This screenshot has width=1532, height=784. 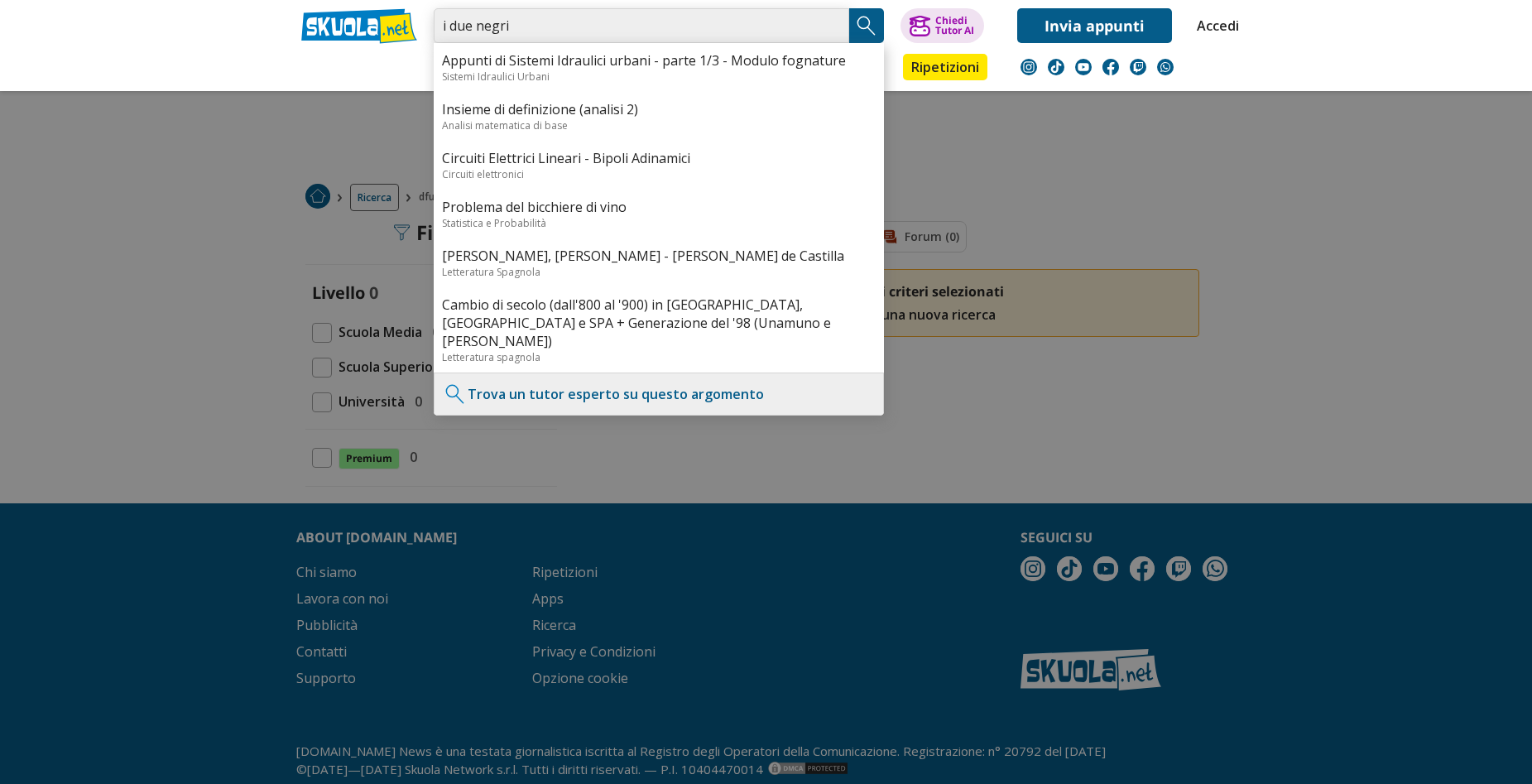 I want to click on a: Appunti, so click(x=467, y=69).